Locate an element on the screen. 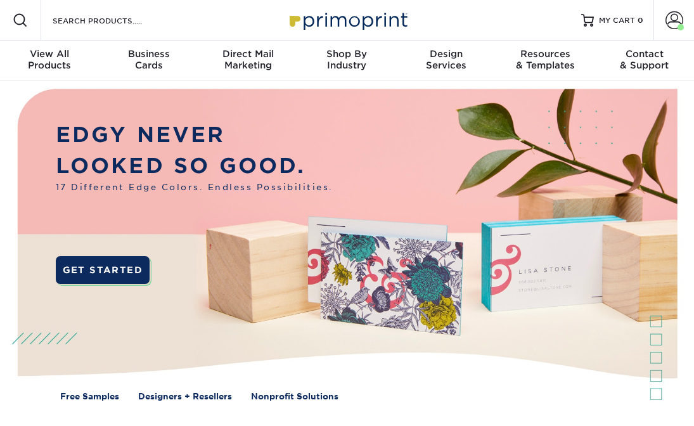  span: Design is located at coordinates (446, 54).